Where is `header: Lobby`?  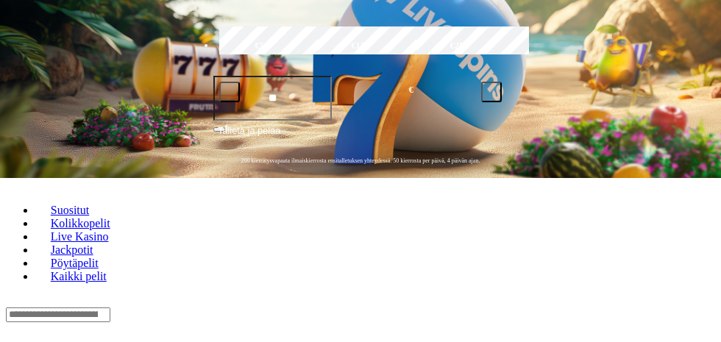 header: Lobby is located at coordinates (360, 257).